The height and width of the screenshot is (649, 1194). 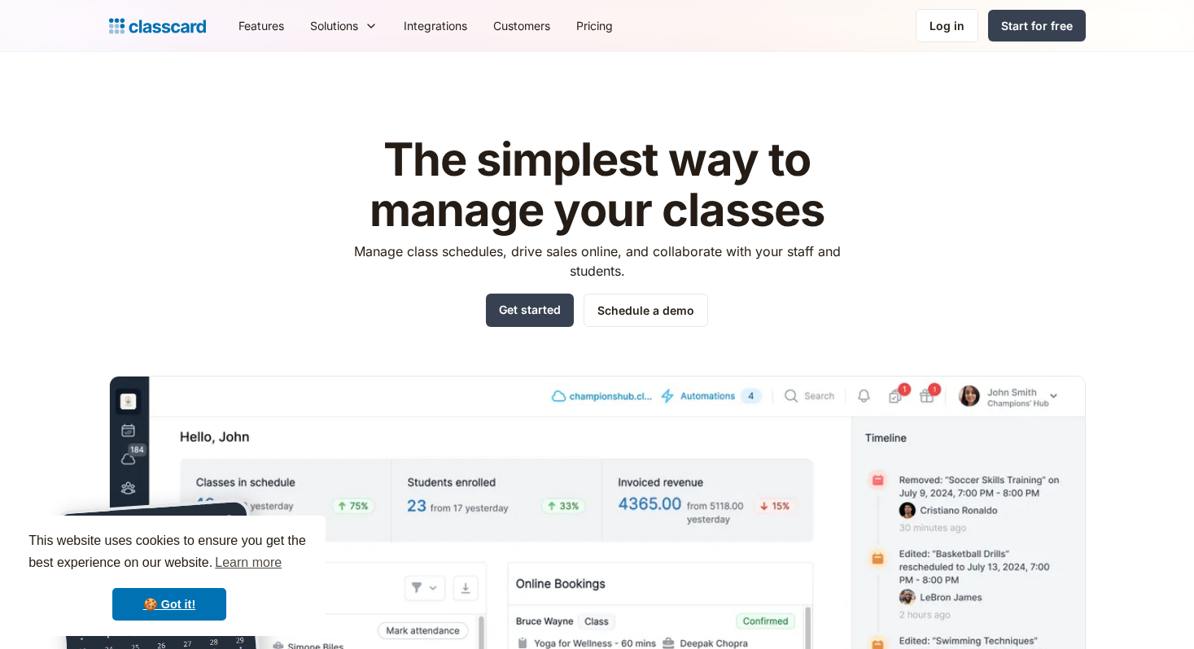 I want to click on a: Schedule a demo, so click(x=645, y=310).